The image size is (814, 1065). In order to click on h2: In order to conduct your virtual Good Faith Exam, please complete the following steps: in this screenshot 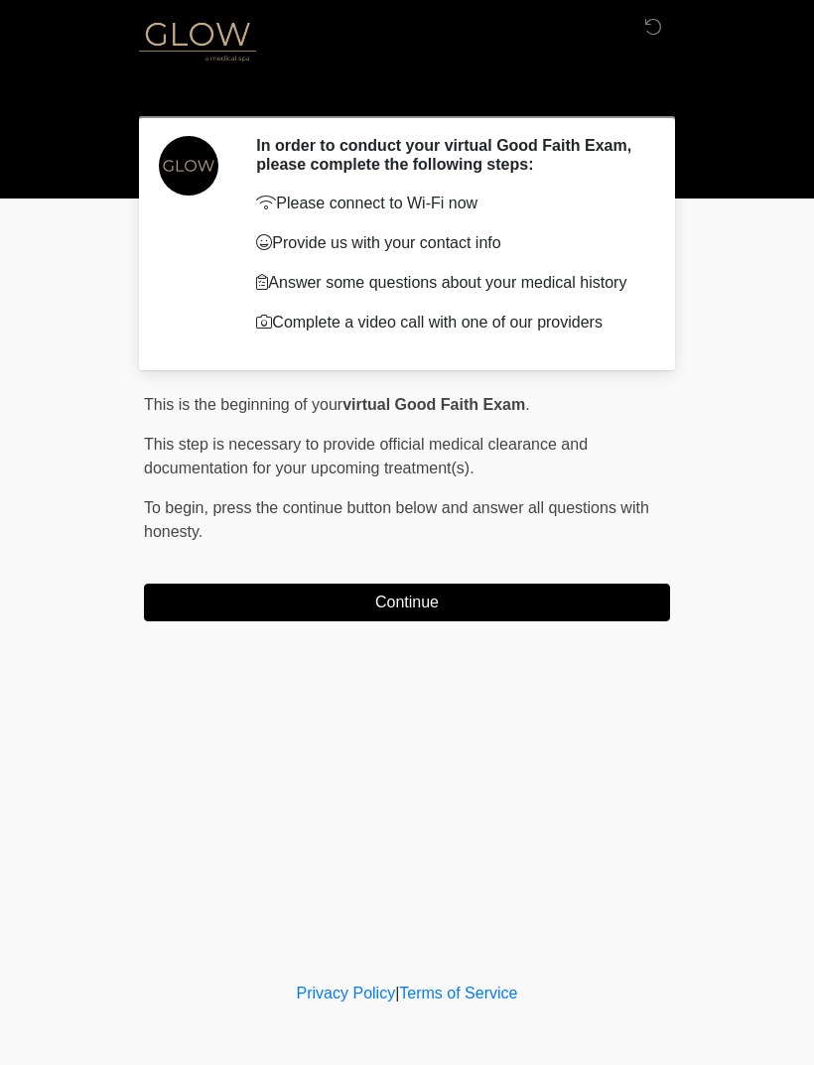, I will do `click(448, 155)`.